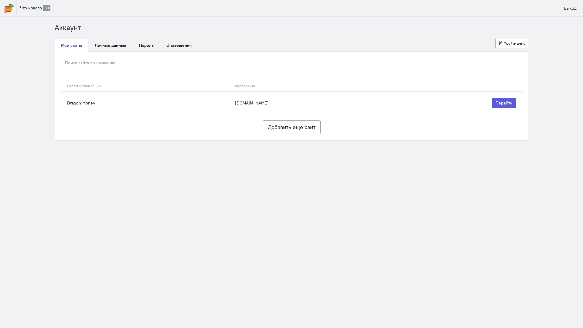  I want to click on span: 39, so click(47, 8).